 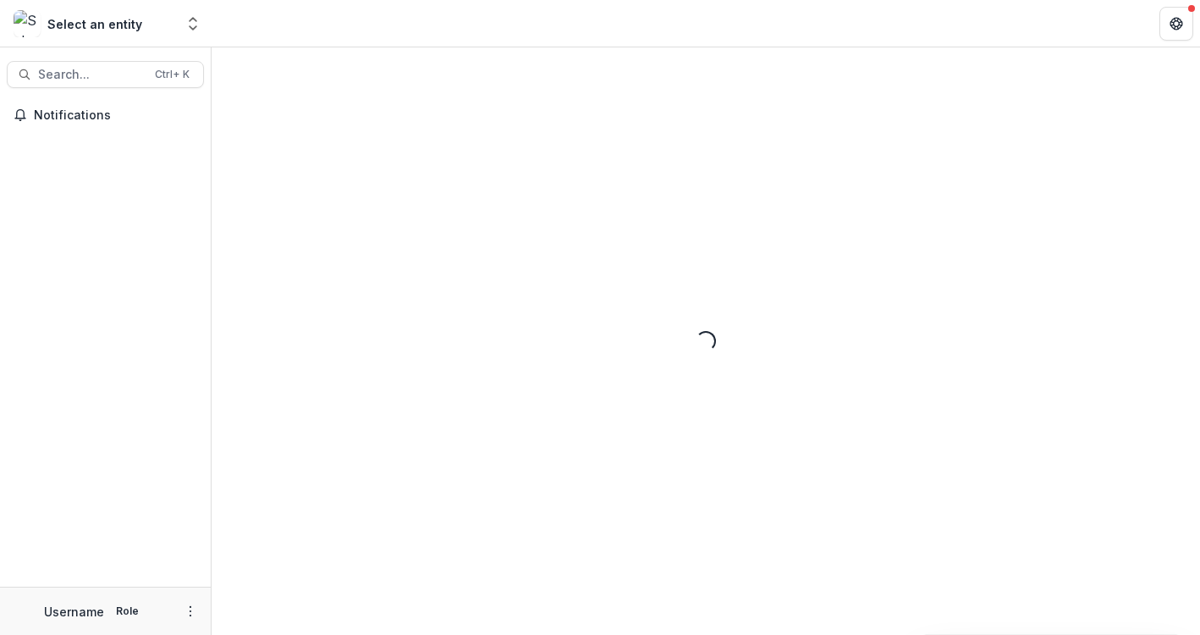 I want to click on span: Notifications, so click(x=115, y=115).